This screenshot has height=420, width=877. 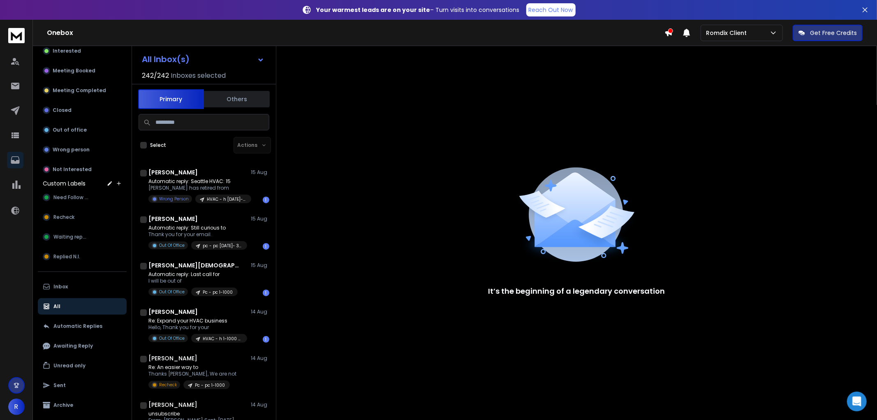 I want to click on p: Re: Expand your HVAC business, so click(x=198, y=321).